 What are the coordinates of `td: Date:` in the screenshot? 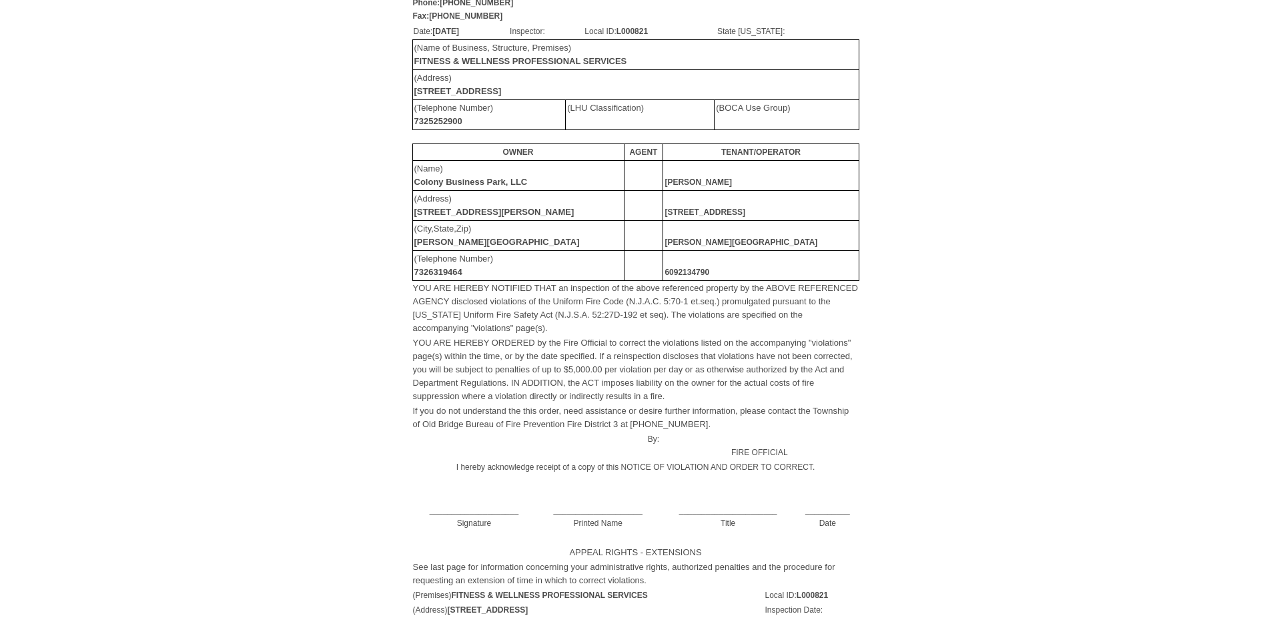 It's located at (461, 31).